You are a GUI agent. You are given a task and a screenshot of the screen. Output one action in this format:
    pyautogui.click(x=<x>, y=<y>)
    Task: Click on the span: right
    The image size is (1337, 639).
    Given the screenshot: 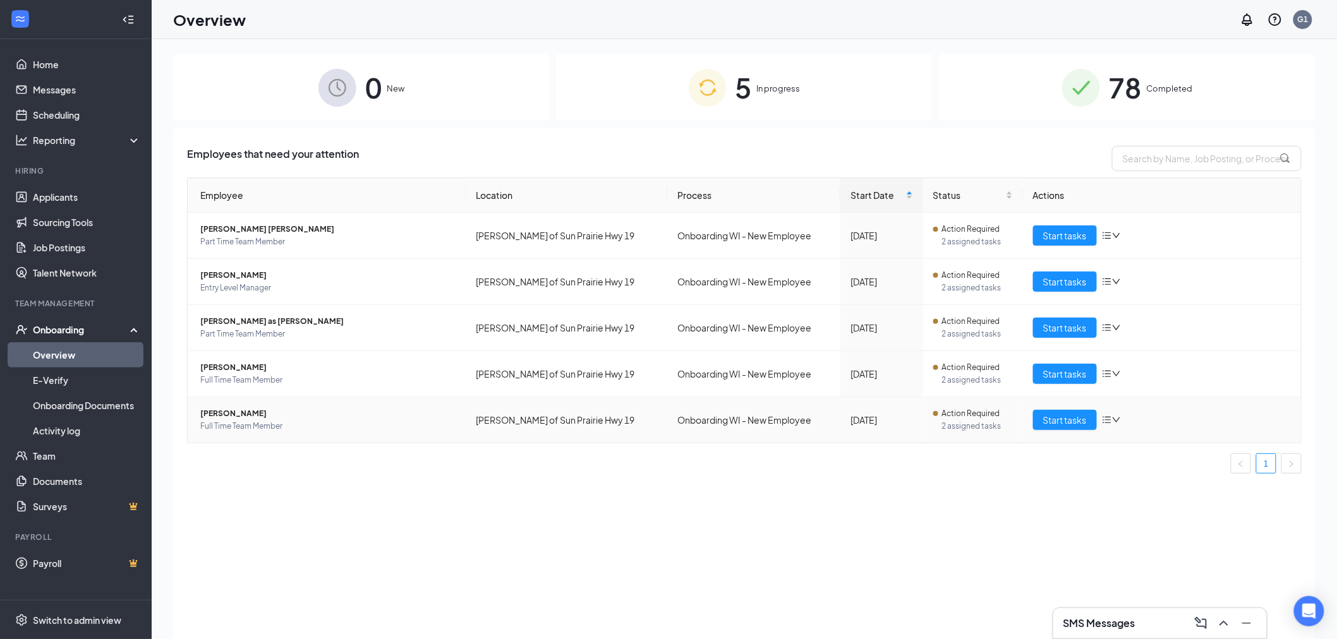 What is the action you would take?
    pyautogui.click(x=1291, y=464)
    